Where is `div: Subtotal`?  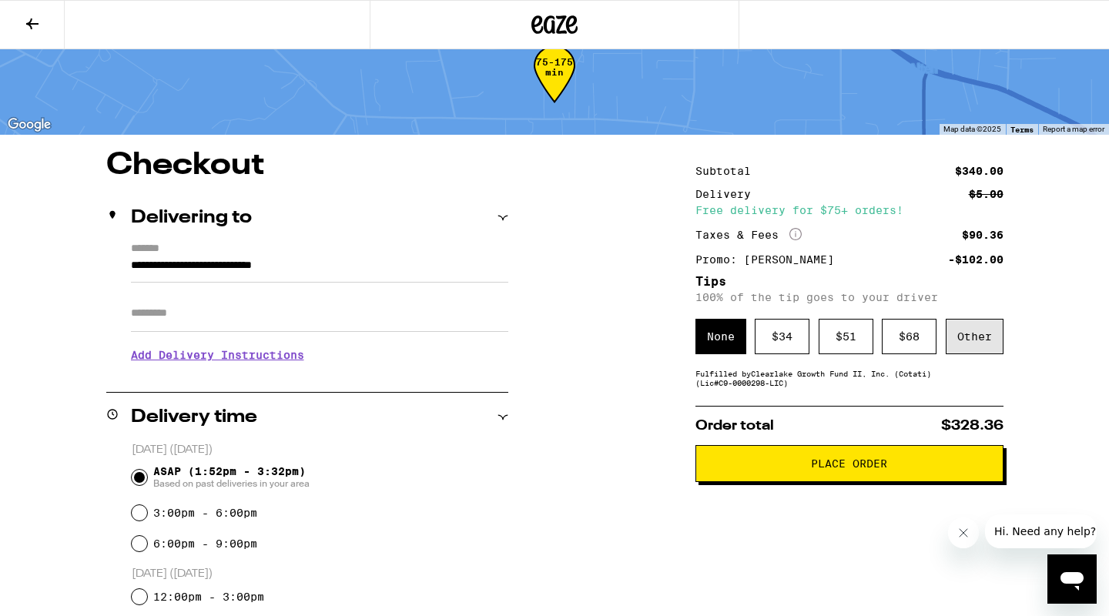 div: Subtotal is located at coordinates (728, 171).